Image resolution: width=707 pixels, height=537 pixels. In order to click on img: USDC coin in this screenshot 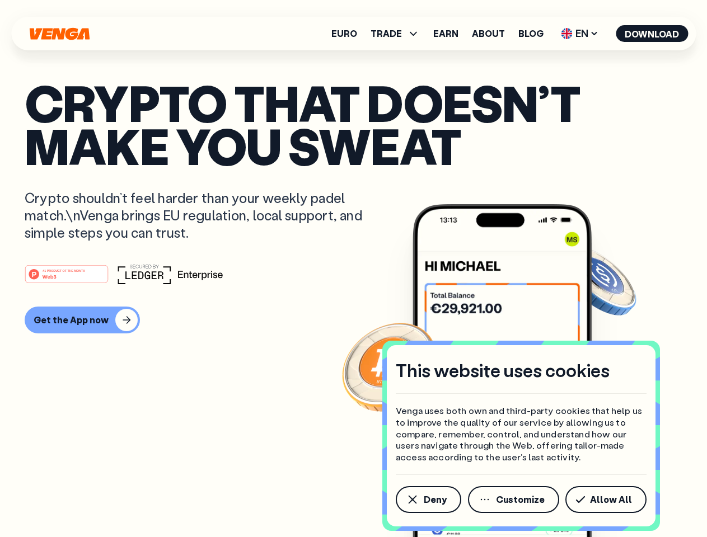, I will do `click(598, 281)`.